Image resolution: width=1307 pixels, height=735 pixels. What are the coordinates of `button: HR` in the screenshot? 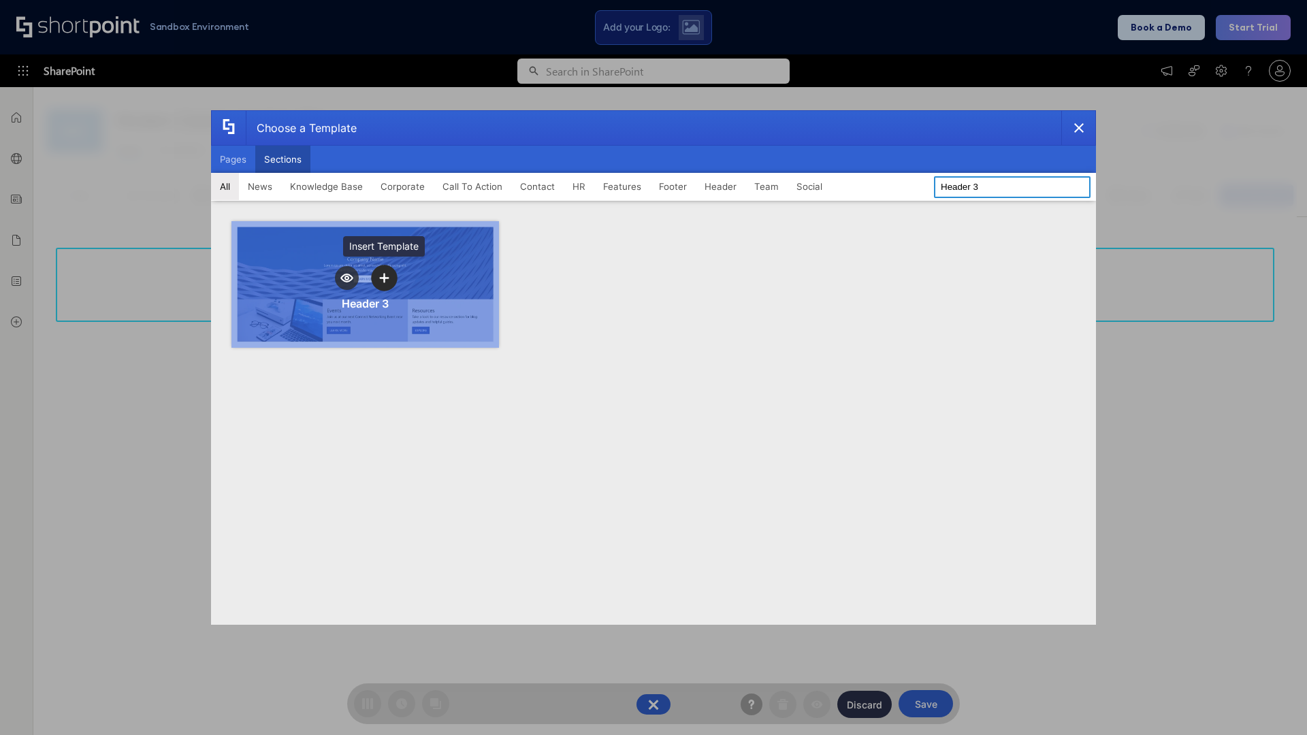 It's located at (579, 187).